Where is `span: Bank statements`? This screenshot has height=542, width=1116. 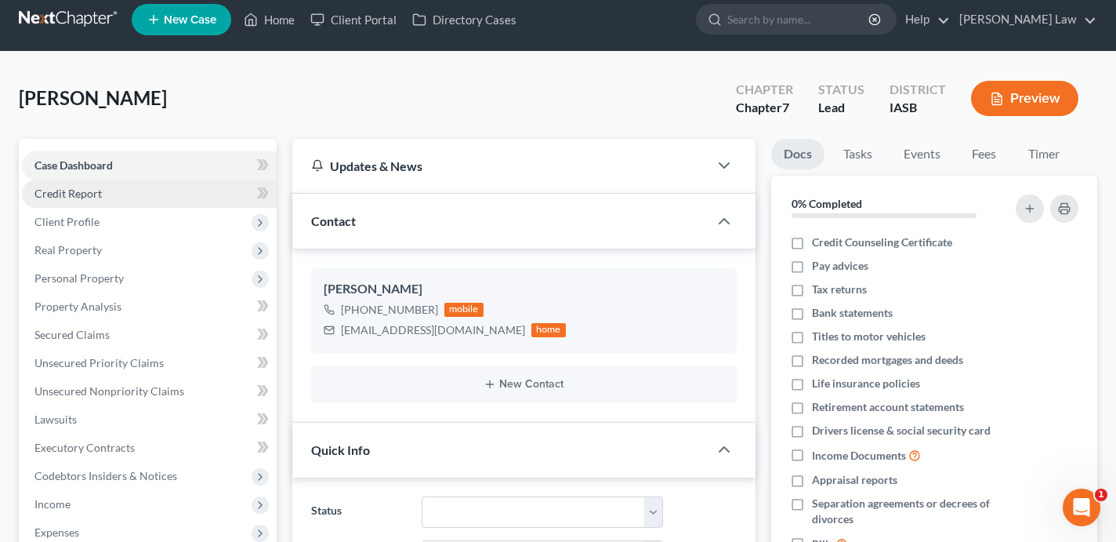 span: Bank statements is located at coordinates (852, 313).